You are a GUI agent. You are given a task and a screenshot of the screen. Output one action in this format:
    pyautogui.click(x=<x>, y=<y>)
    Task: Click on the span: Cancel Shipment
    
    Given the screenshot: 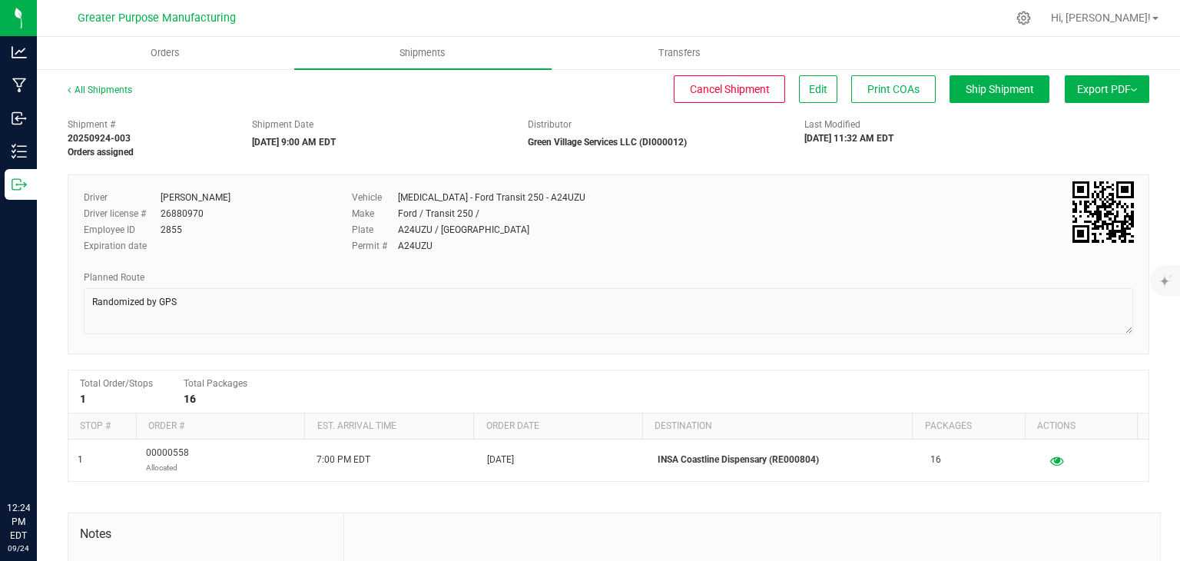 What is the action you would take?
    pyautogui.click(x=730, y=89)
    